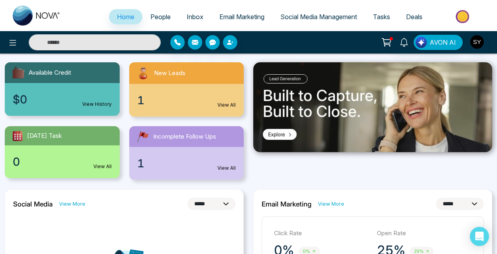 Image resolution: width=497 pixels, height=254 pixels. I want to click on a: View History, so click(97, 104).